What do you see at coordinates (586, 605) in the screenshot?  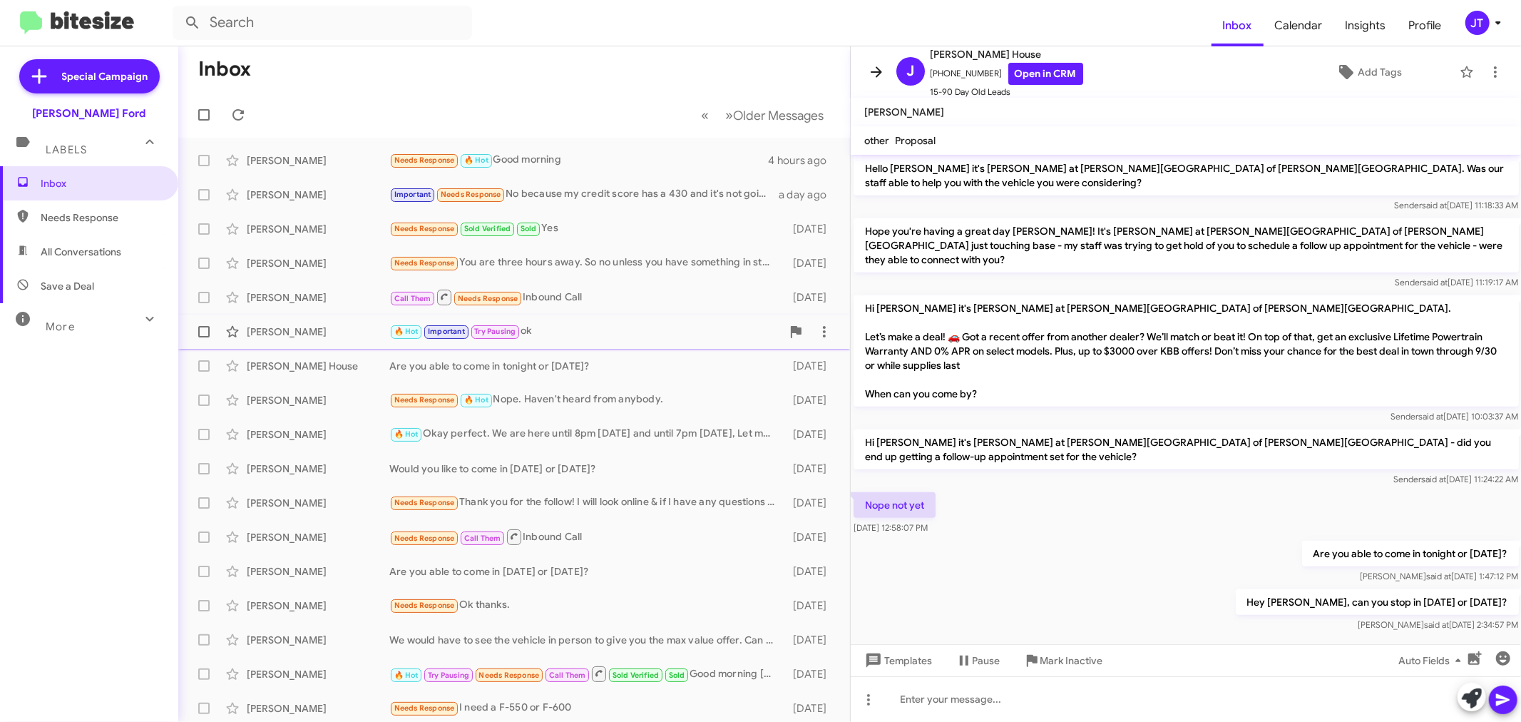 I see `div: Ok thanks.` at bounding box center [586, 605].